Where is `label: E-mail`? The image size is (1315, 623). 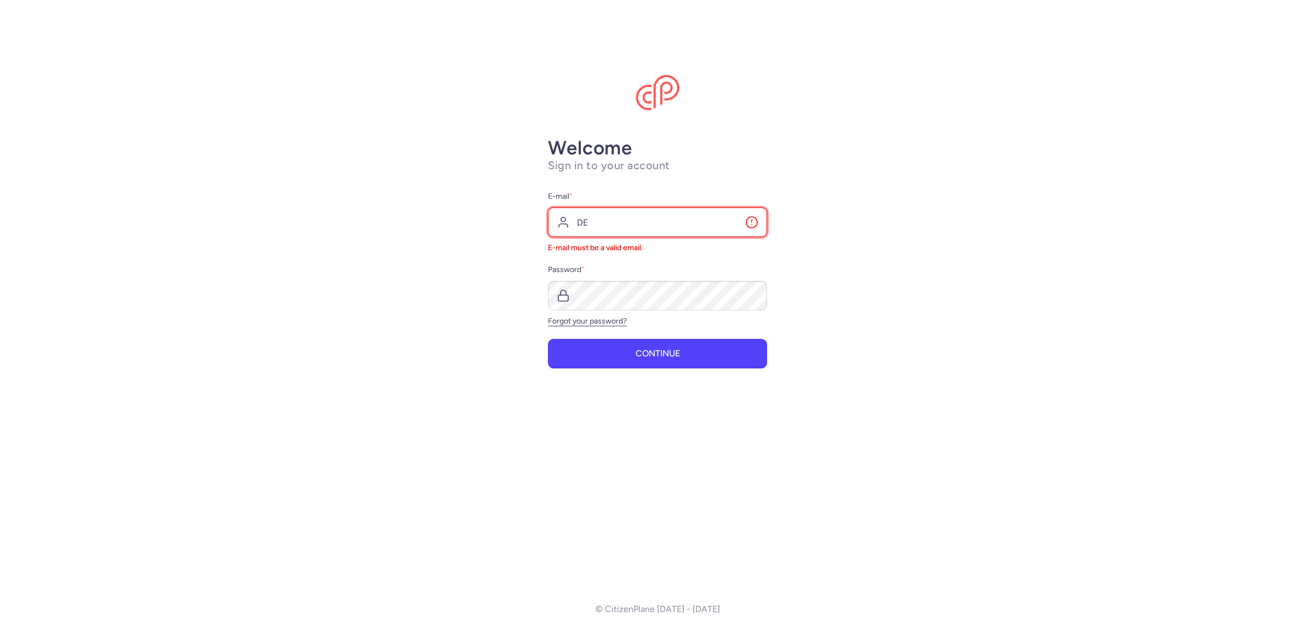 label: E-mail is located at coordinates (657, 197).